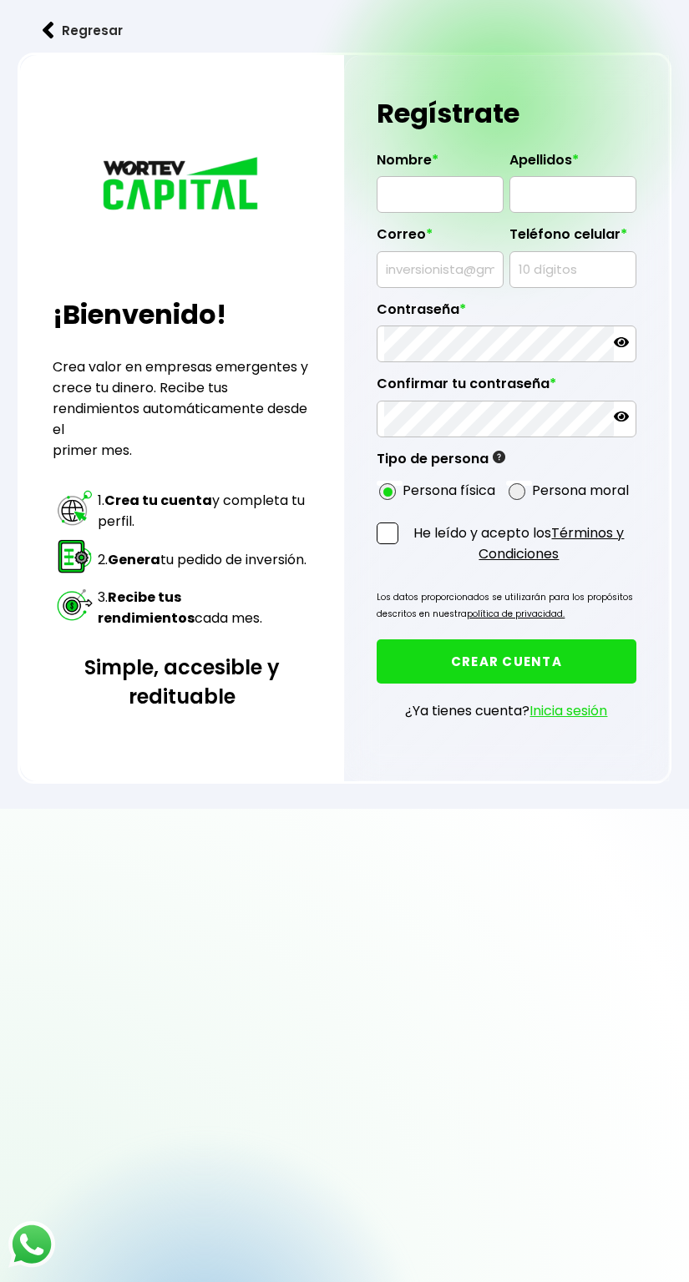  Describe the element at coordinates (203, 511) in the screenshot. I see `td: 1. y completa tu perfil.` at that location.